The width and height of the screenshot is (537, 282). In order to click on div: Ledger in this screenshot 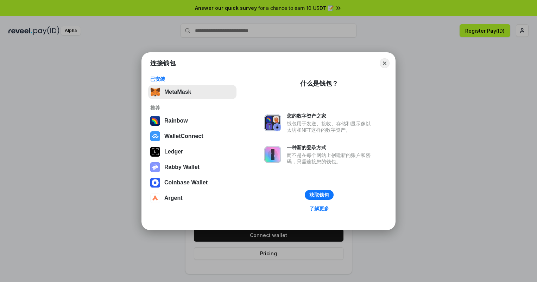, I will do `click(173, 152)`.